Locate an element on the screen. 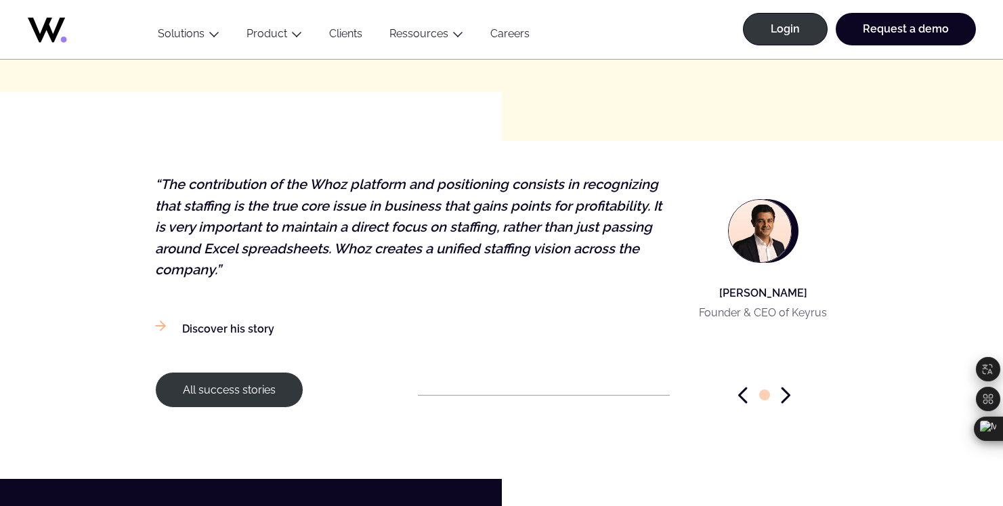  figure: 1 / 1 is located at coordinates (502, 262).